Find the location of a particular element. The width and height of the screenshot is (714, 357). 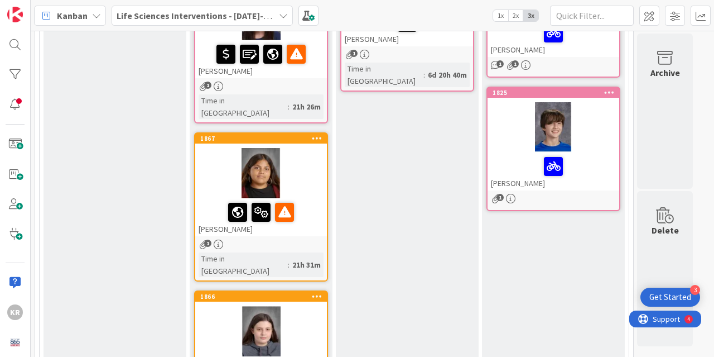

div: 4 is located at coordinates (59, 9).